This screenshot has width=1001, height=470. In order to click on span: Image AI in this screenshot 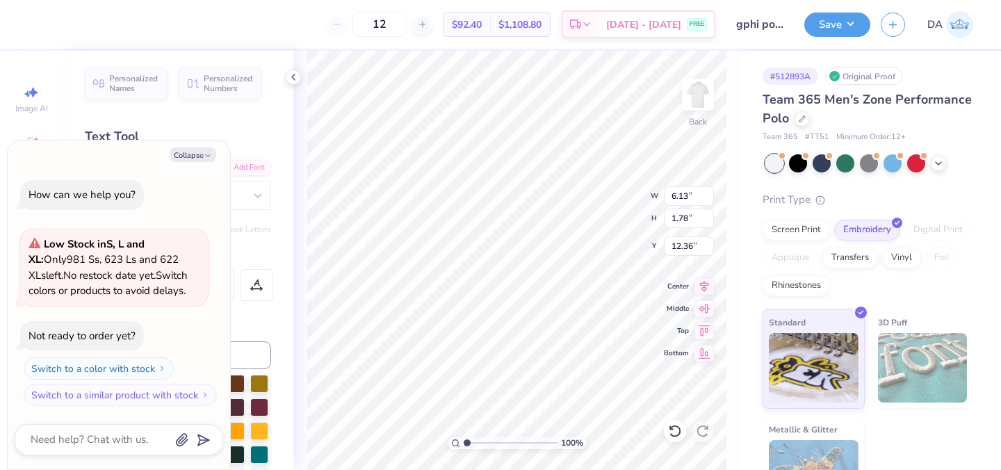, I will do `click(31, 108)`.